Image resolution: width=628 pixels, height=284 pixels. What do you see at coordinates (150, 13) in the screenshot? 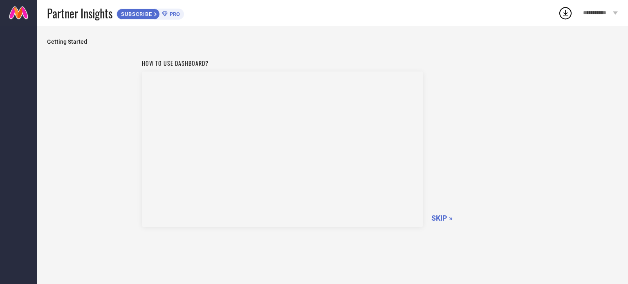
I see `a: SUBSCRIBEPRO` at bounding box center [150, 13].